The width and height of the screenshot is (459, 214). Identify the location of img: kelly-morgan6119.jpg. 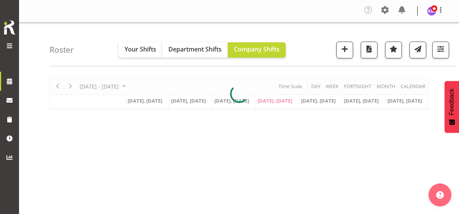
(432, 11).